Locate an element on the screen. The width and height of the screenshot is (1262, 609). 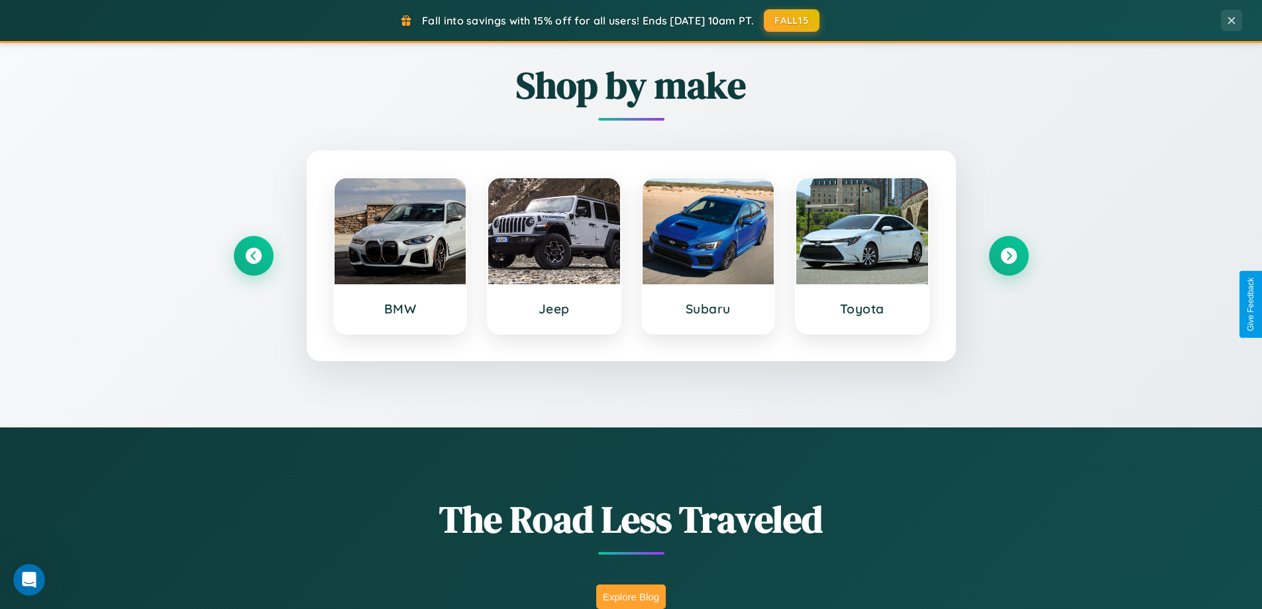
h3: Toyota is located at coordinates (862, 309).